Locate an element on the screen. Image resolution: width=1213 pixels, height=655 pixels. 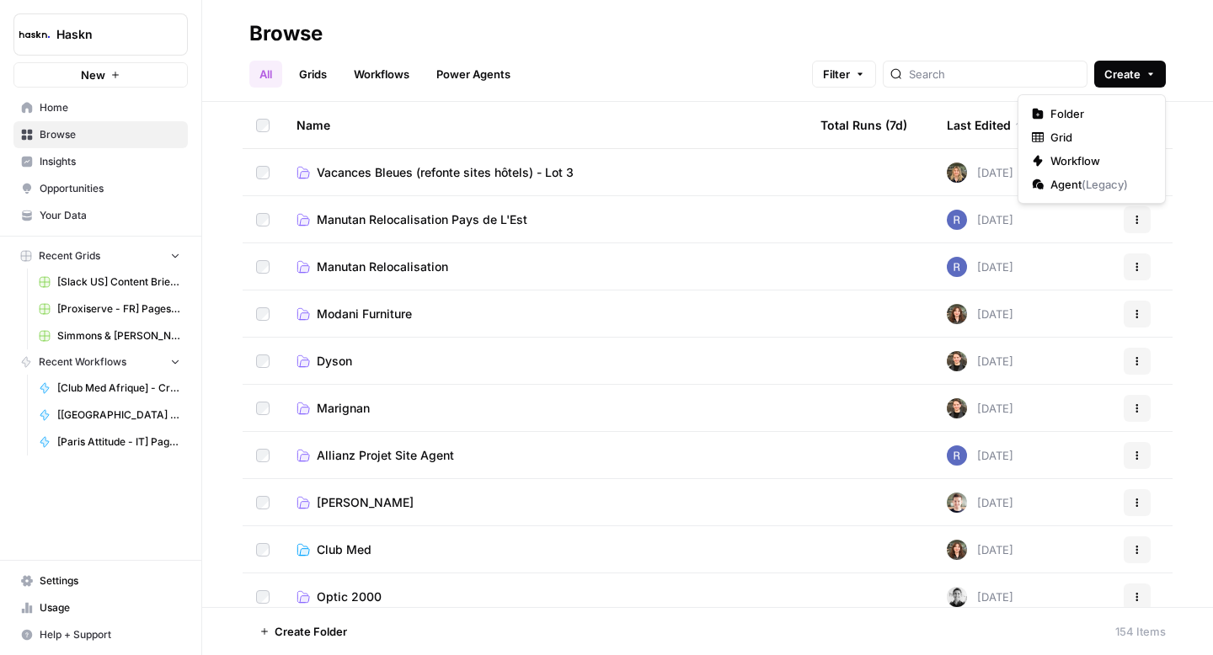
a: Manutan Relocalisation is located at coordinates (545, 267).